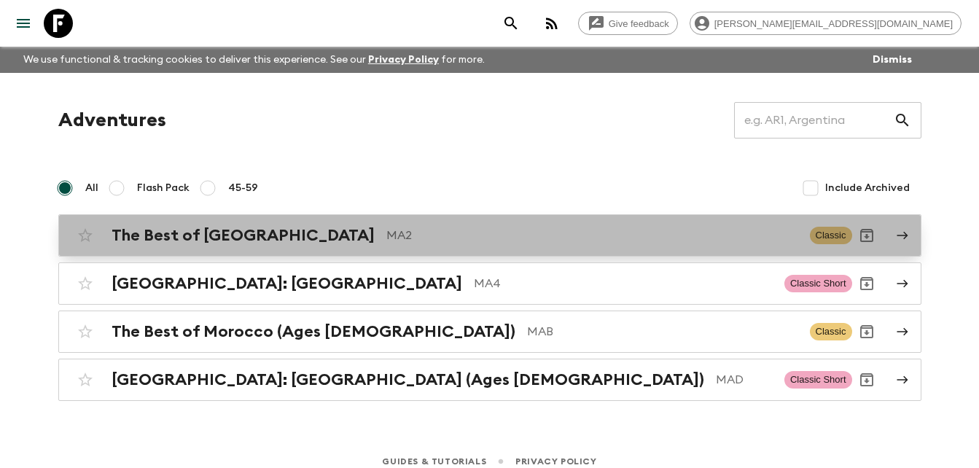 This screenshot has width=979, height=468. What do you see at coordinates (744, 380) in the screenshot?
I see `p: MAD` at bounding box center [744, 380].